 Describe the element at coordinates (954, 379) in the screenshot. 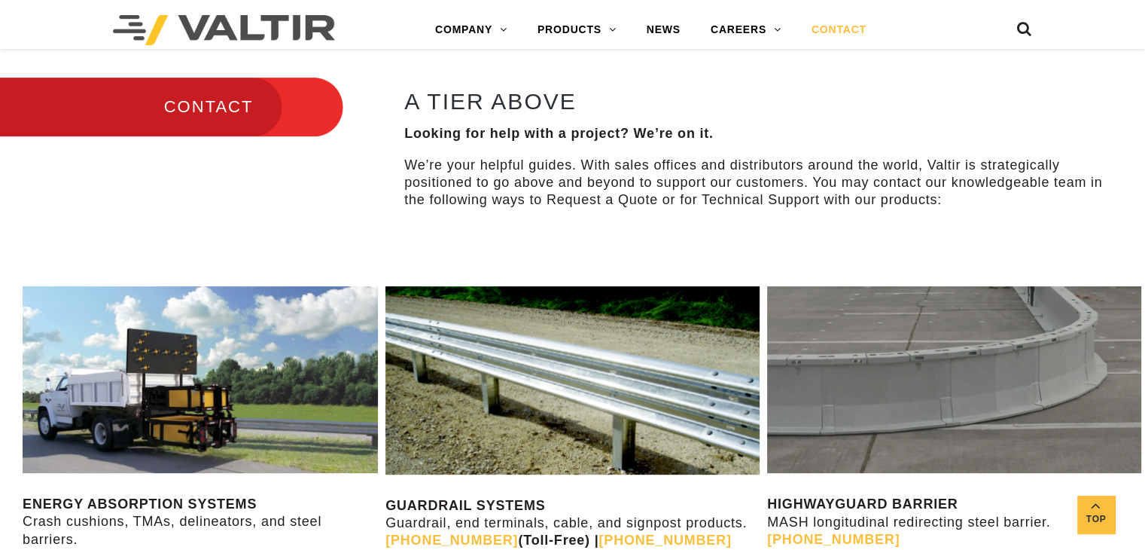

I see `img: Radius-Barrier-Section-Highwayguard3` at that location.